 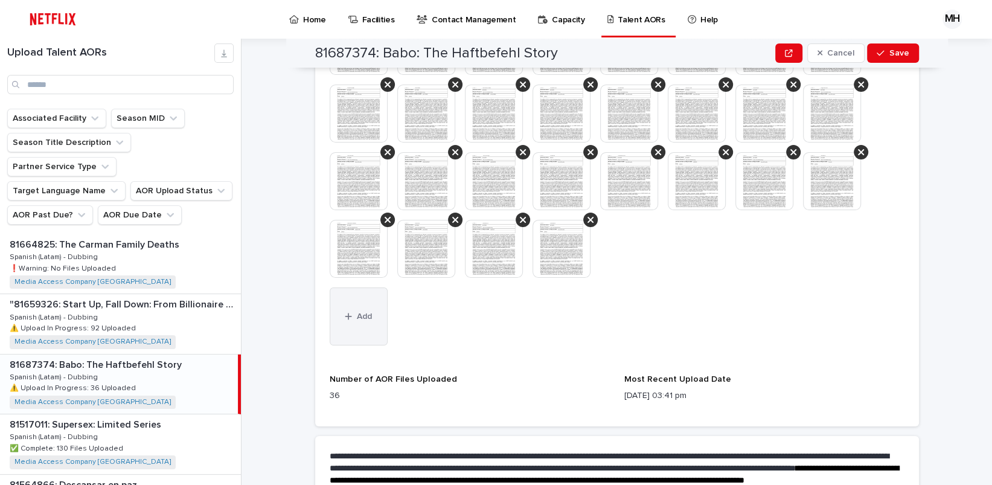 What do you see at coordinates (393, 379) in the screenshot?
I see `span: Number of AOR Files Uploaded` at bounding box center [393, 379].